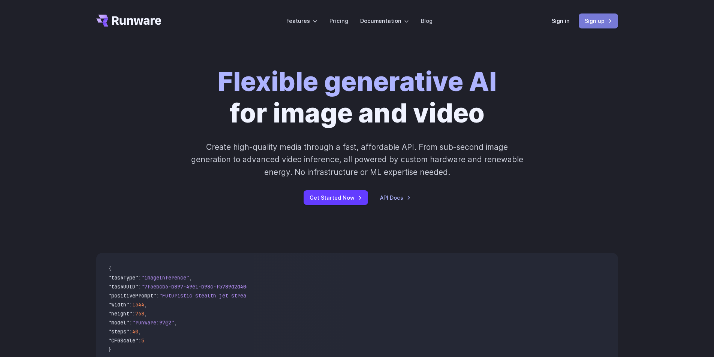 This screenshot has width=714, height=357. Describe the element at coordinates (123, 341) in the screenshot. I see `span: "CFGScale"` at that location.